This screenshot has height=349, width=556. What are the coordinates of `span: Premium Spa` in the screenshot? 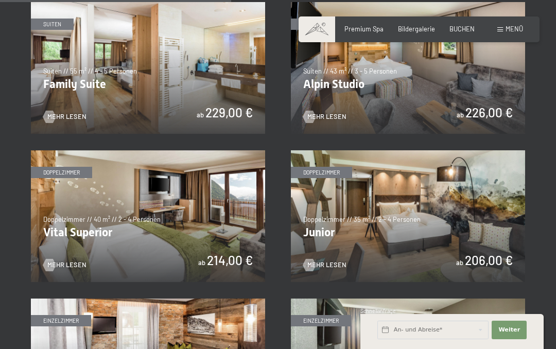 It's located at (364, 29).